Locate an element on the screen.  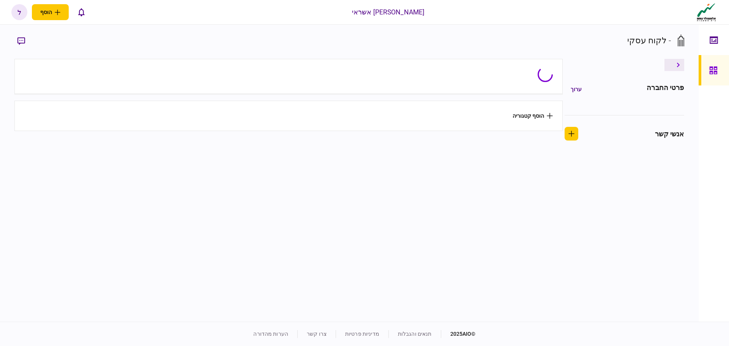
button: הוסף קטגוריה is located at coordinates (532, 116).